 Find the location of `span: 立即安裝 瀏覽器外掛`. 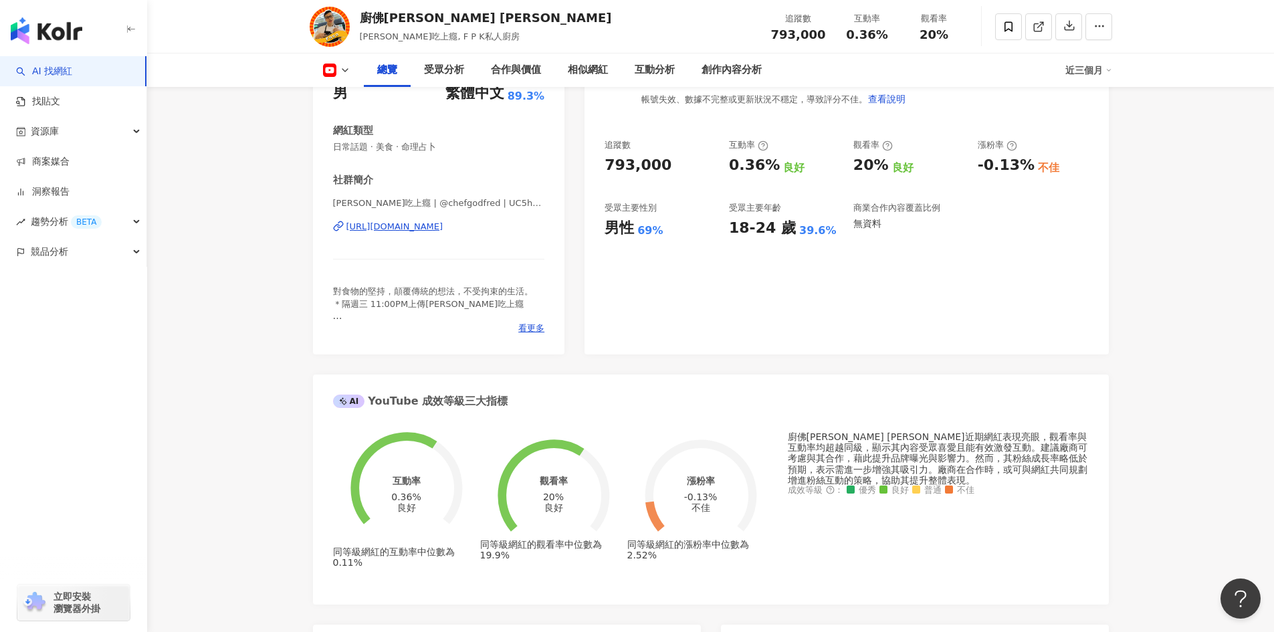

span: 立即安裝 瀏覽器外掛 is located at coordinates (77, 603).